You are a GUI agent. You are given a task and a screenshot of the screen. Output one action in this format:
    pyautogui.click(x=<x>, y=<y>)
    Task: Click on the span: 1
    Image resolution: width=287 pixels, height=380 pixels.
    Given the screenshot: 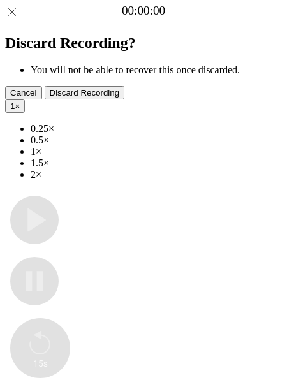 What is the action you would take?
    pyautogui.click(x=12, y=106)
    